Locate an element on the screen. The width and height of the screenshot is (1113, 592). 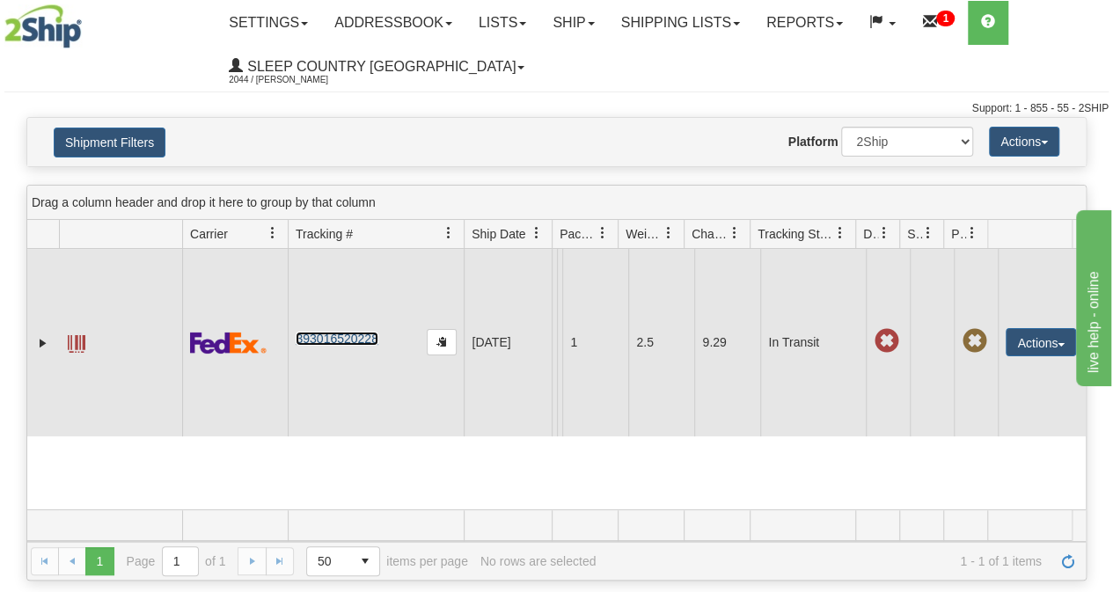
div: live help - online is located at coordinates (88, 21).